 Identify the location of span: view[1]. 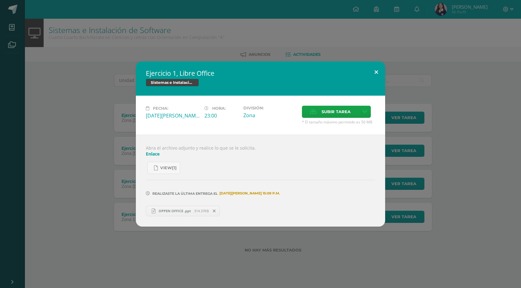
(168, 168).